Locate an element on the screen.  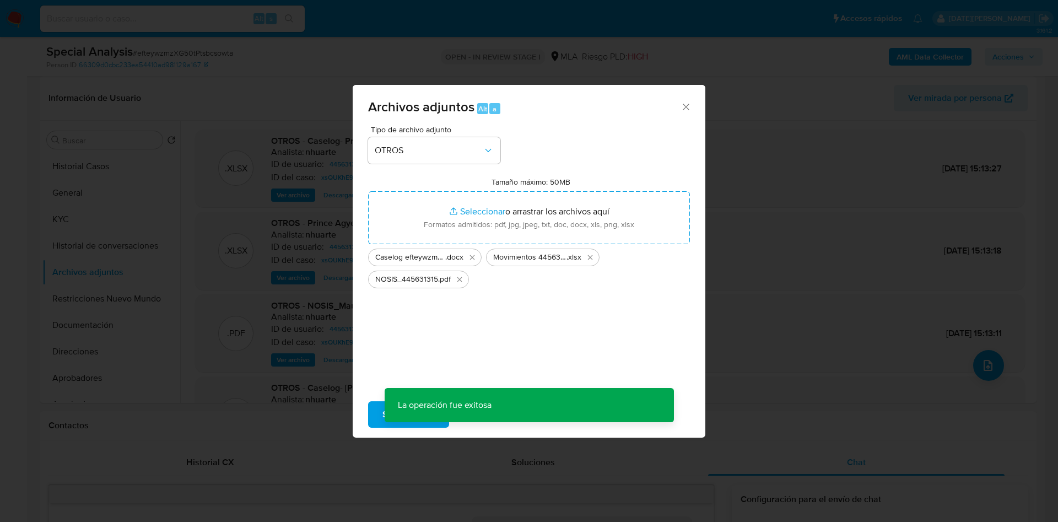
span: Subir archivo is located at coordinates (408, 414).